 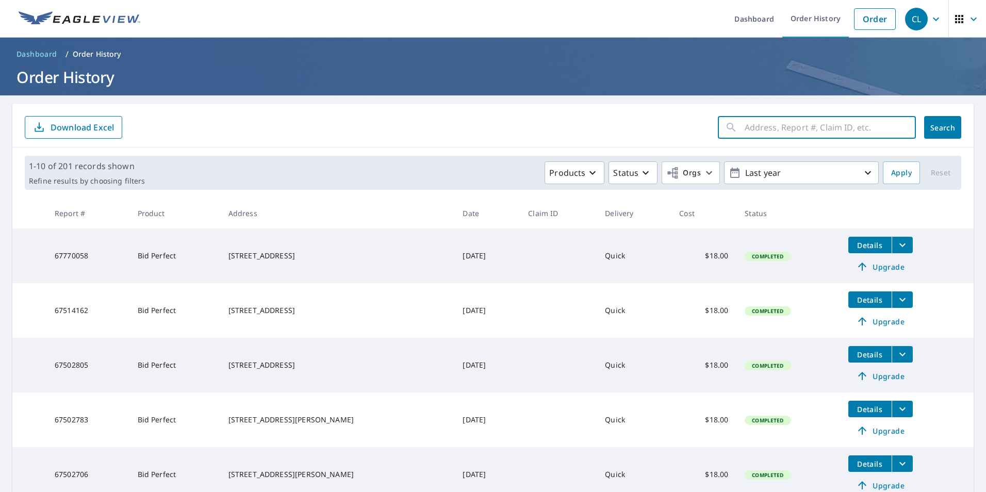 I want to click on td: 67514162, so click(x=88, y=311).